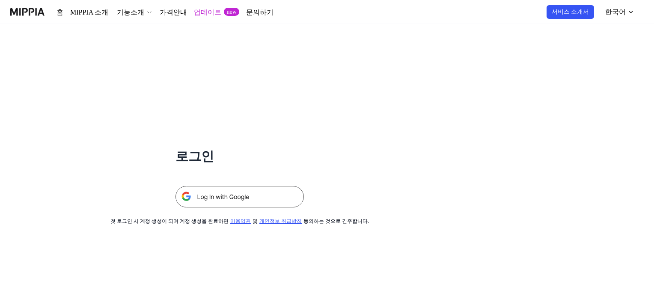 The width and height of the screenshot is (654, 306). I want to click on div: new, so click(219, 12).